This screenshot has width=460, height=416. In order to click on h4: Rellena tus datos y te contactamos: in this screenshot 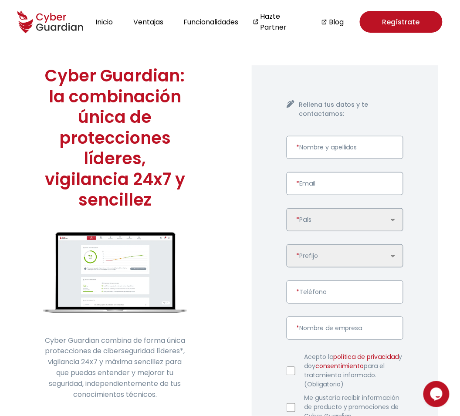, I will do `click(351, 109)`.